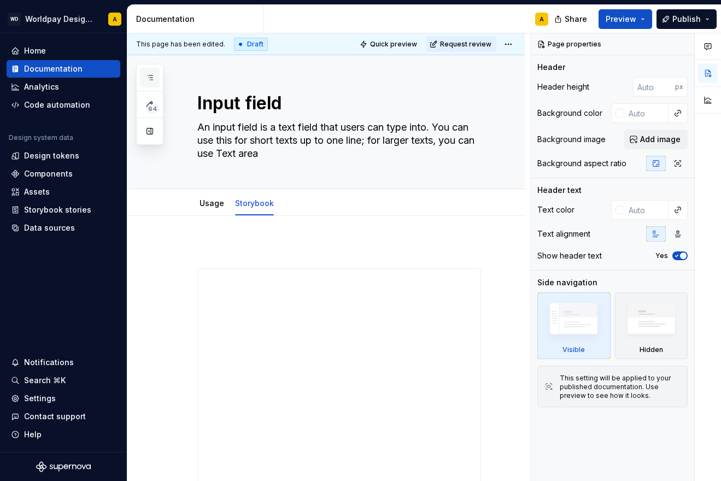 The height and width of the screenshot is (481, 721). What do you see at coordinates (49, 228) in the screenshot?
I see `div: Data sources` at bounding box center [49, 228].